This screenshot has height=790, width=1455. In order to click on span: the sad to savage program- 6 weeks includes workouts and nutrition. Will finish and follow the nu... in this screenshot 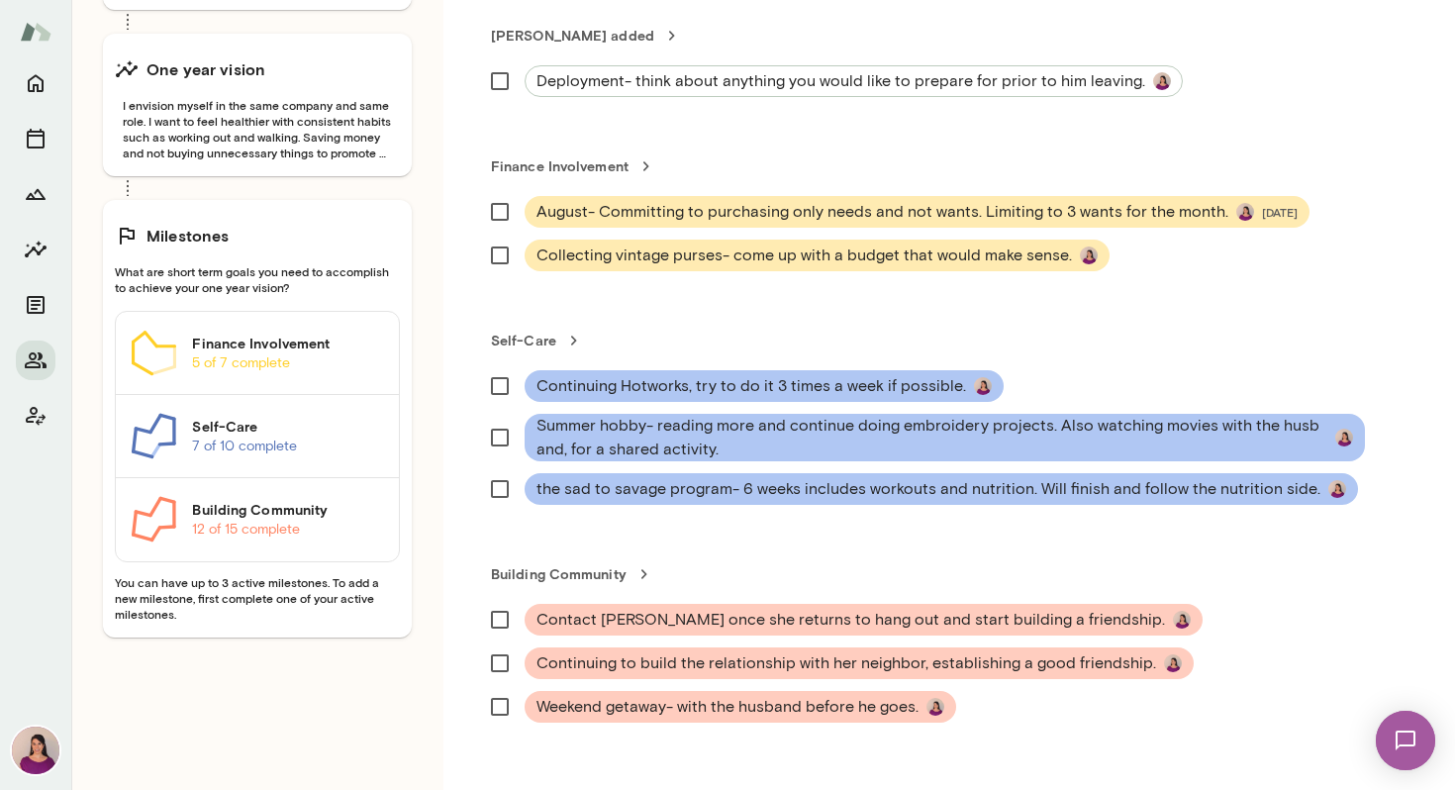, I will do `click(928, 489)`.